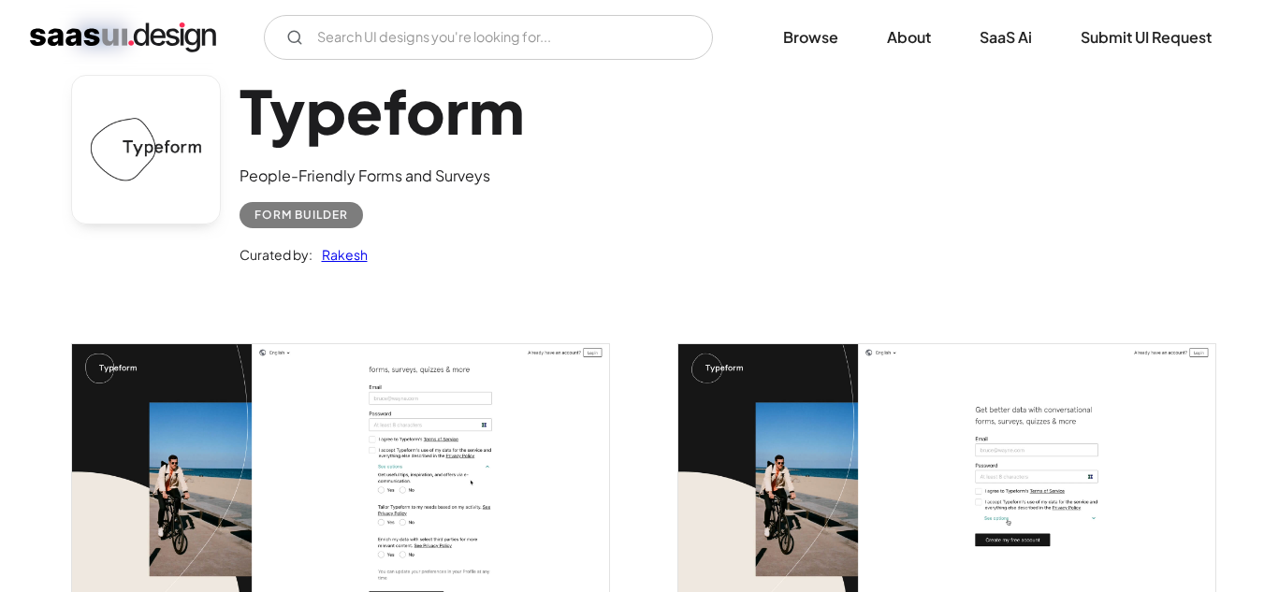 The height and width of the screenshot is (592, 1264). I want to click on form: Email Form, so click(488, 37).